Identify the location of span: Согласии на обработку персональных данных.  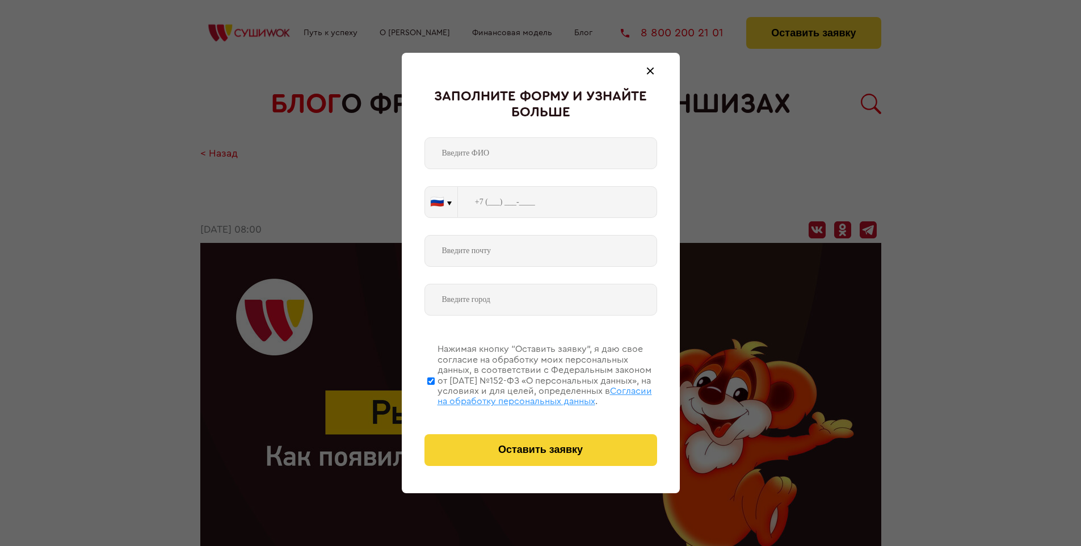
(545, 396).